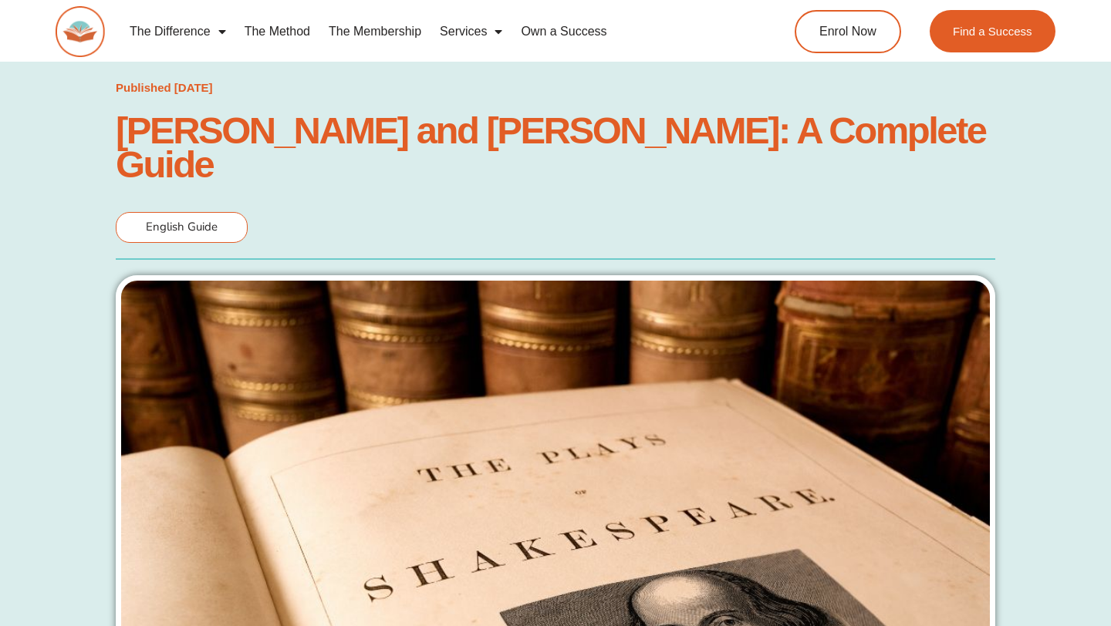 The width and height of the screenshot is (1111, 626). I want to click on a: Find a Success, so click(992, 31).